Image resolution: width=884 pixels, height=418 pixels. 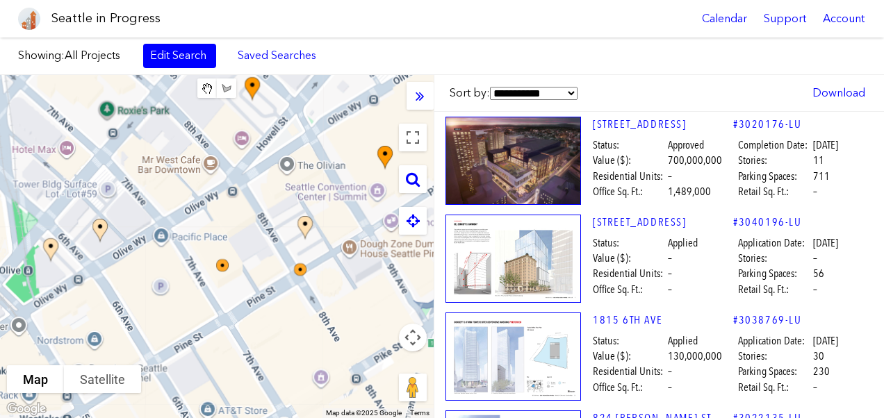 I want to click on span: 56, so click(x=818, y=274).